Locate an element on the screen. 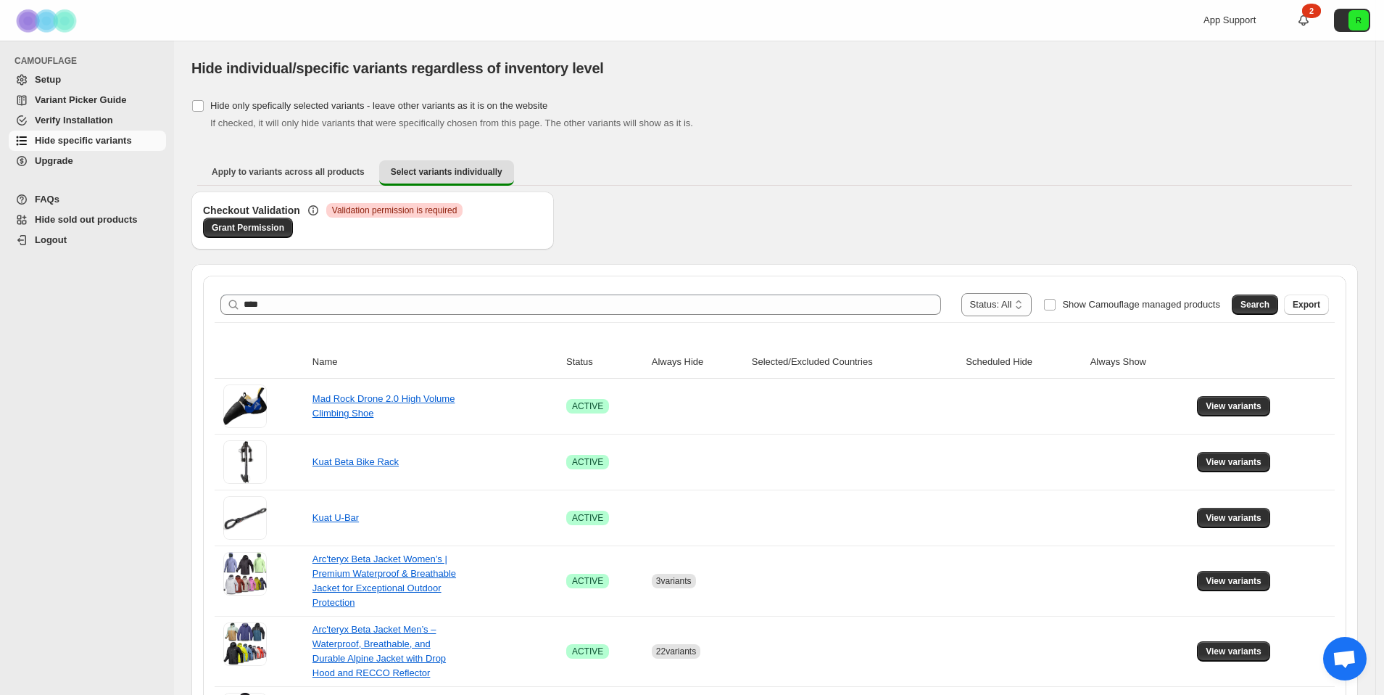 The image size is (1384, 695). div: Open chat is located at coordinates (1345, 658).